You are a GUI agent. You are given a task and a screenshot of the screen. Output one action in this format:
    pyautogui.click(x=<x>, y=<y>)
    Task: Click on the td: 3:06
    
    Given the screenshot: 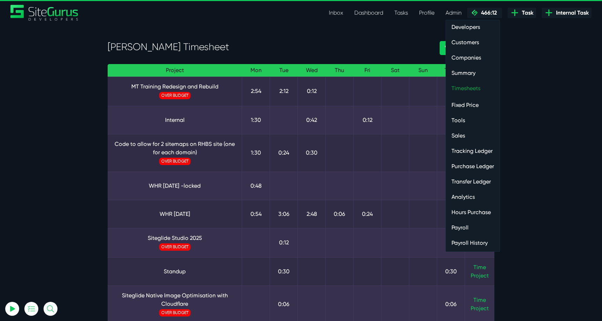 What is the action you would take?
    pyautogui.click(x=284, y=214)
    